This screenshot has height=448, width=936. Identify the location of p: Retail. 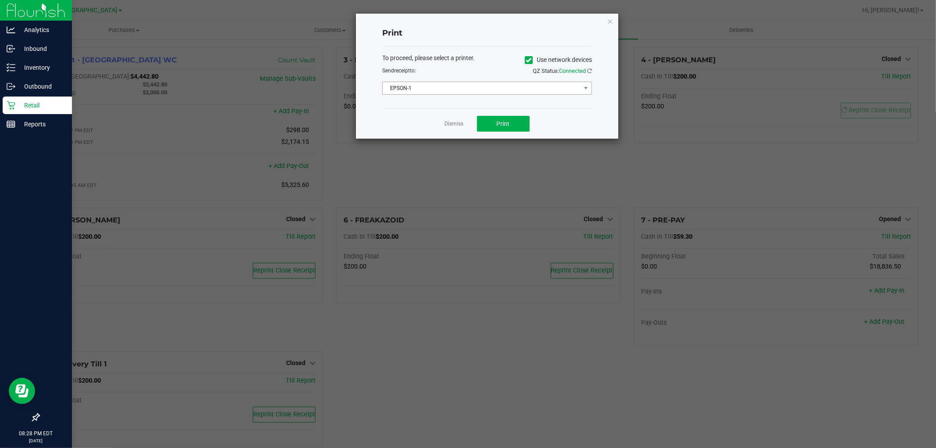
(42, 105).